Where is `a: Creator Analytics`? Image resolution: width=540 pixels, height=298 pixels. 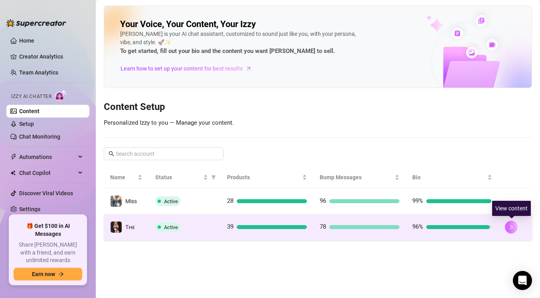
a: Creator Analytics is located at coordinates (51, 57).